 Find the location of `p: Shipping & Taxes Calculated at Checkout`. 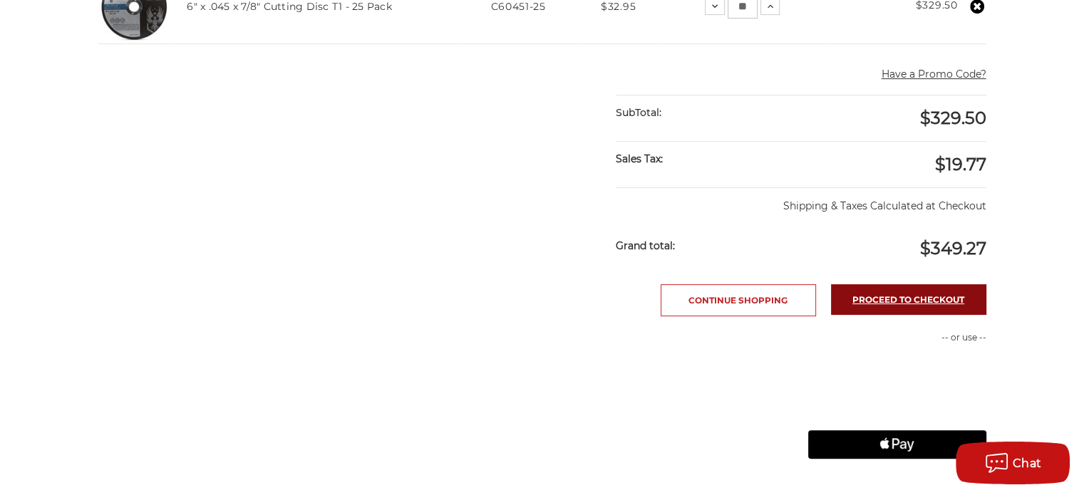

p: Shipping & Taxes Calculated at Checkout is located at coordinates (800, 200).